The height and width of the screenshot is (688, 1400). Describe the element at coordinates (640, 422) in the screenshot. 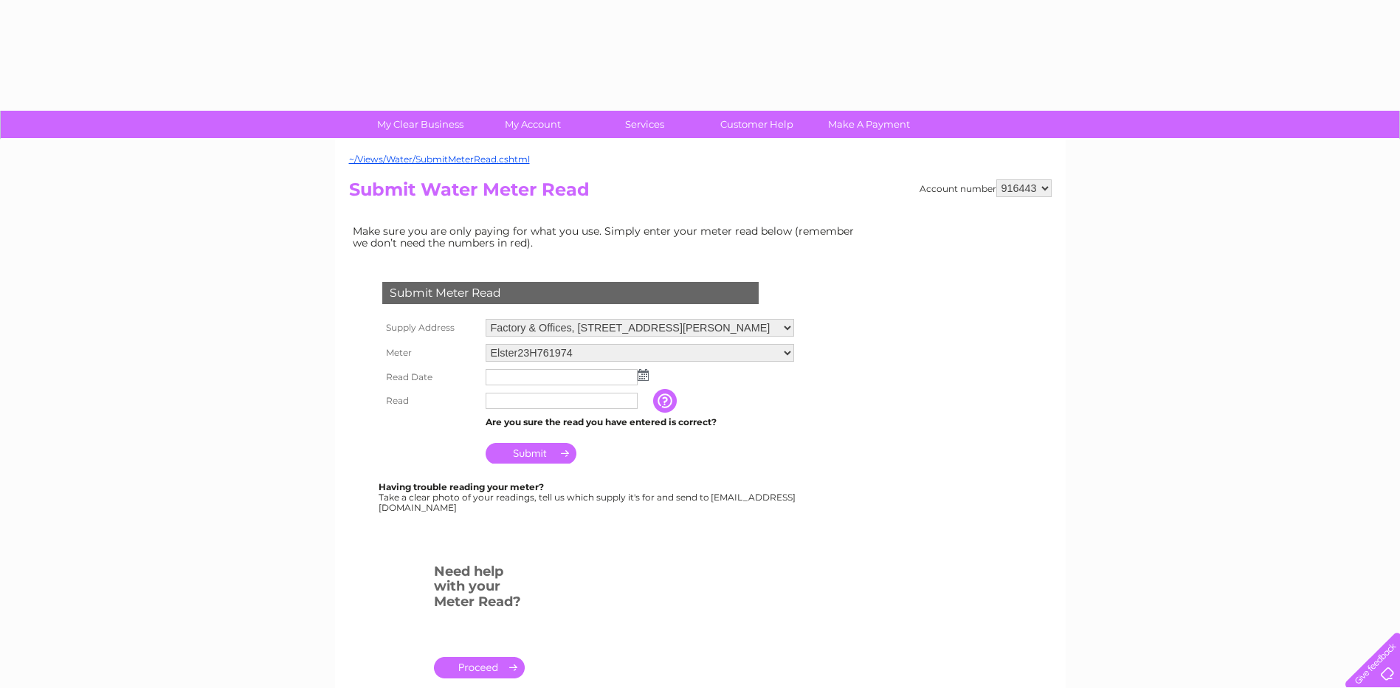

I see `td: Are you sure the read you have entered is correct?` at that location.